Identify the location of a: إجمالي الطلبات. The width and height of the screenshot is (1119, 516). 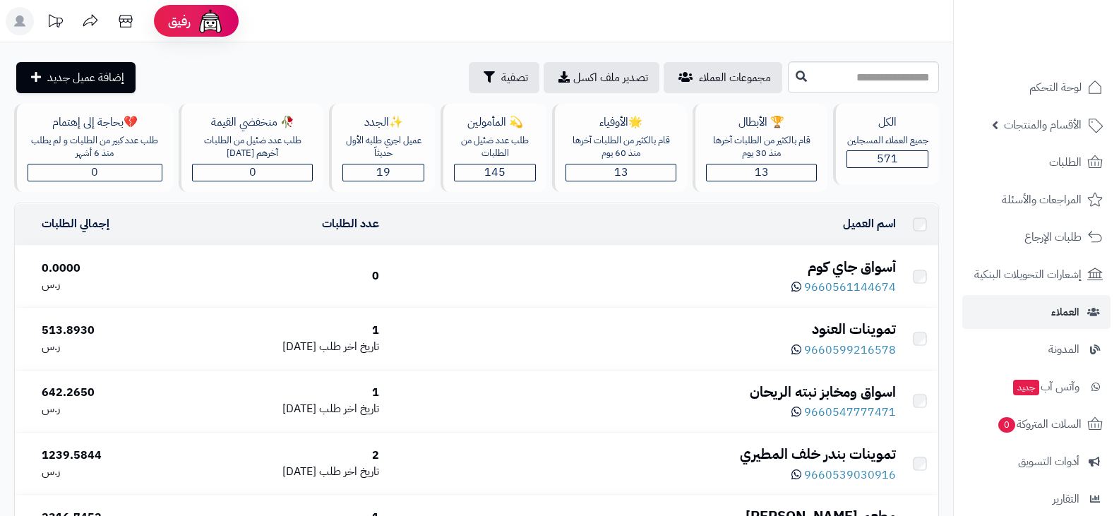
(76, 224).